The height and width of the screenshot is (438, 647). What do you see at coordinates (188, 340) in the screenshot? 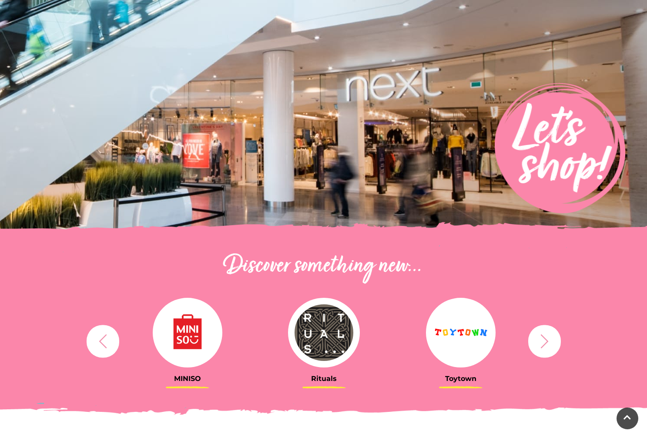
I see `a: MINISO` at bounding box center [188, 340].